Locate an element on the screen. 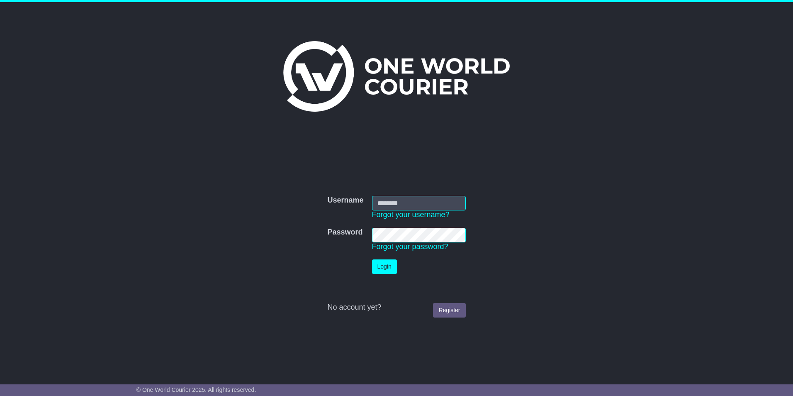  label: Password is located at coordinates (345, 232).